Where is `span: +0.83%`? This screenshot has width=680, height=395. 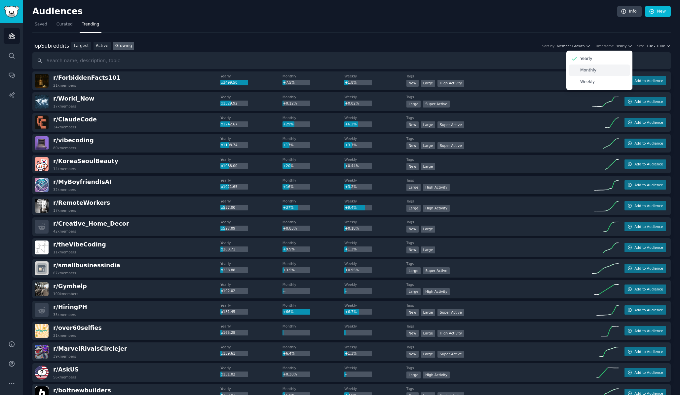 span: +0.83% is located at coordinates (290, 228).